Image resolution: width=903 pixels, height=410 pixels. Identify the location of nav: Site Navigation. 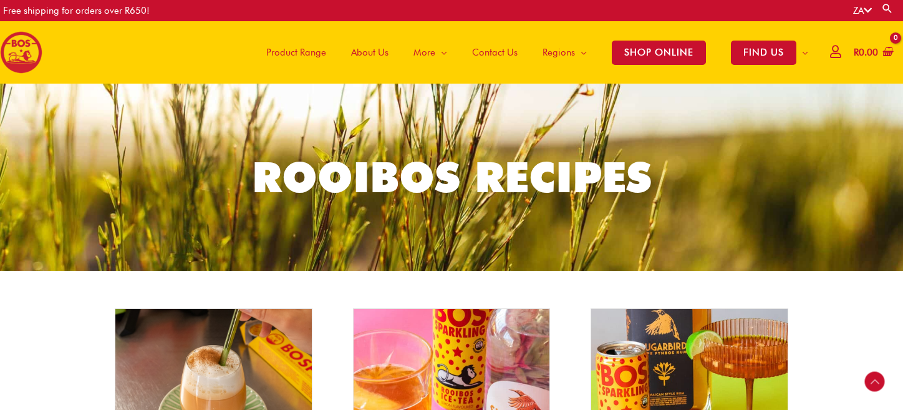
(533, 52).